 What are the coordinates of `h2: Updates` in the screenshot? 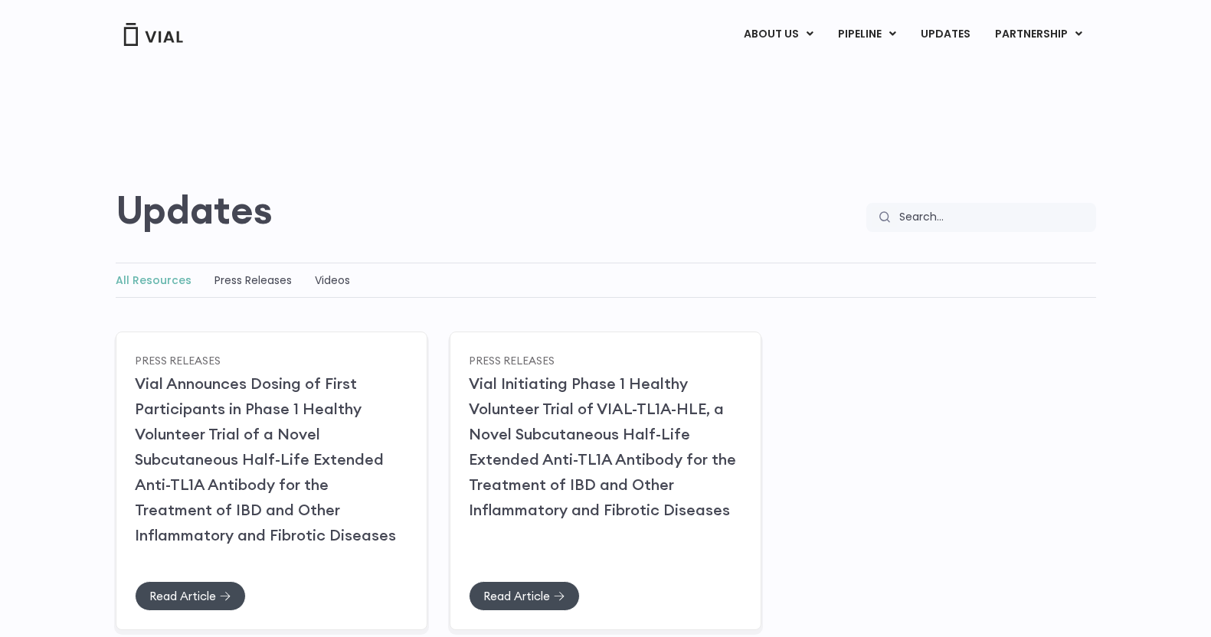 It's located at (194, 210).